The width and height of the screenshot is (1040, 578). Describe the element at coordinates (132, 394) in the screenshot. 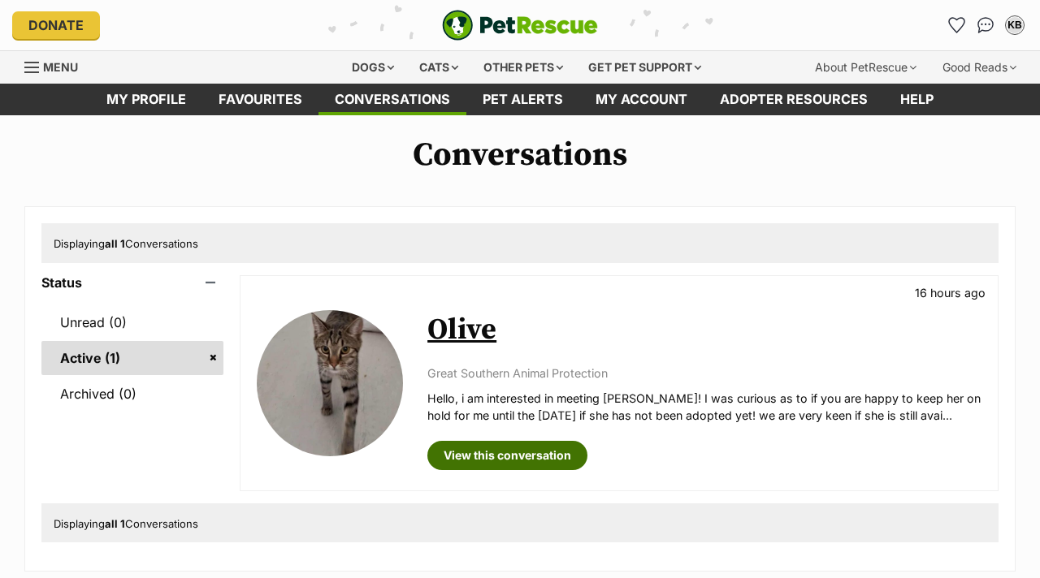

I see `a: Archived (0)` at that location.